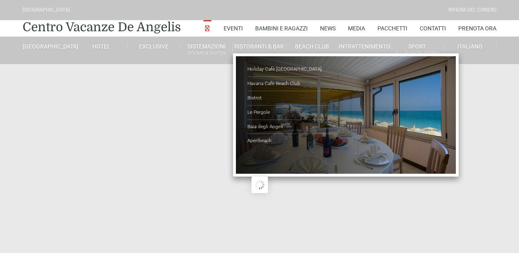 This screenshot has width=519, height=253. I want to click on a: SportAll Season Tennis, so click(417, 50).